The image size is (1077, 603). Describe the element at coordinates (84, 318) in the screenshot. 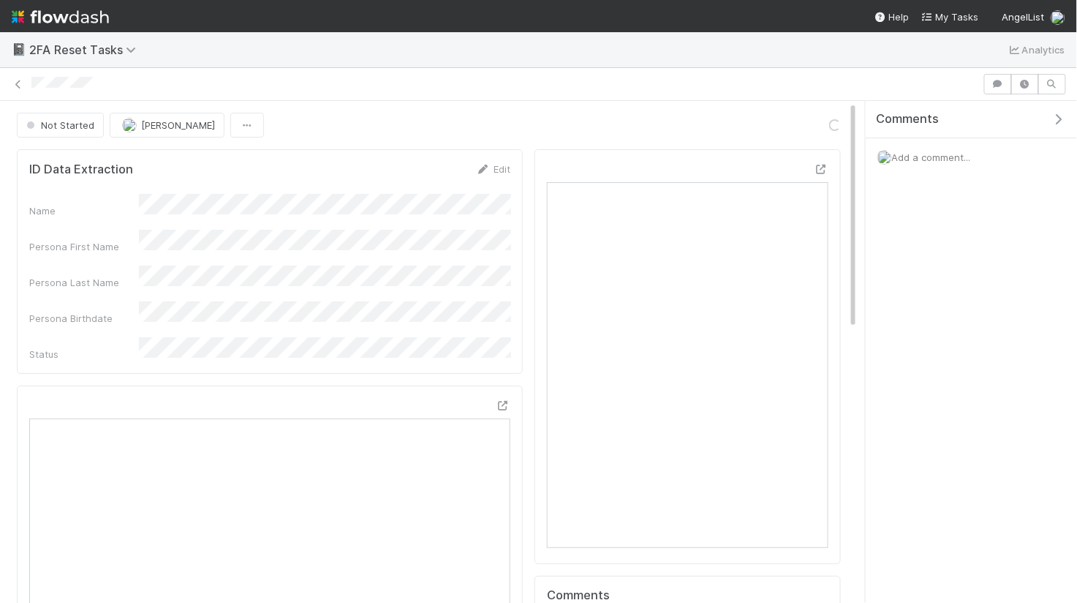

I see `div: Persona Birthdate` at that location.